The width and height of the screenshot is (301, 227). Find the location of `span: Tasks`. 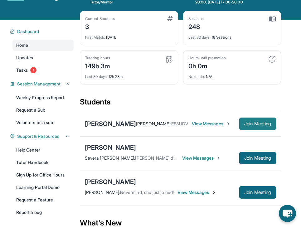

span: Tasks is located at coordinates (22, 70).